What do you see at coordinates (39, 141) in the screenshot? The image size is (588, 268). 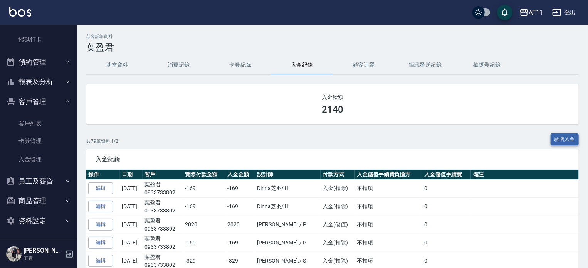 I see `a: 卡券管理` at bounding box center [39, 141].